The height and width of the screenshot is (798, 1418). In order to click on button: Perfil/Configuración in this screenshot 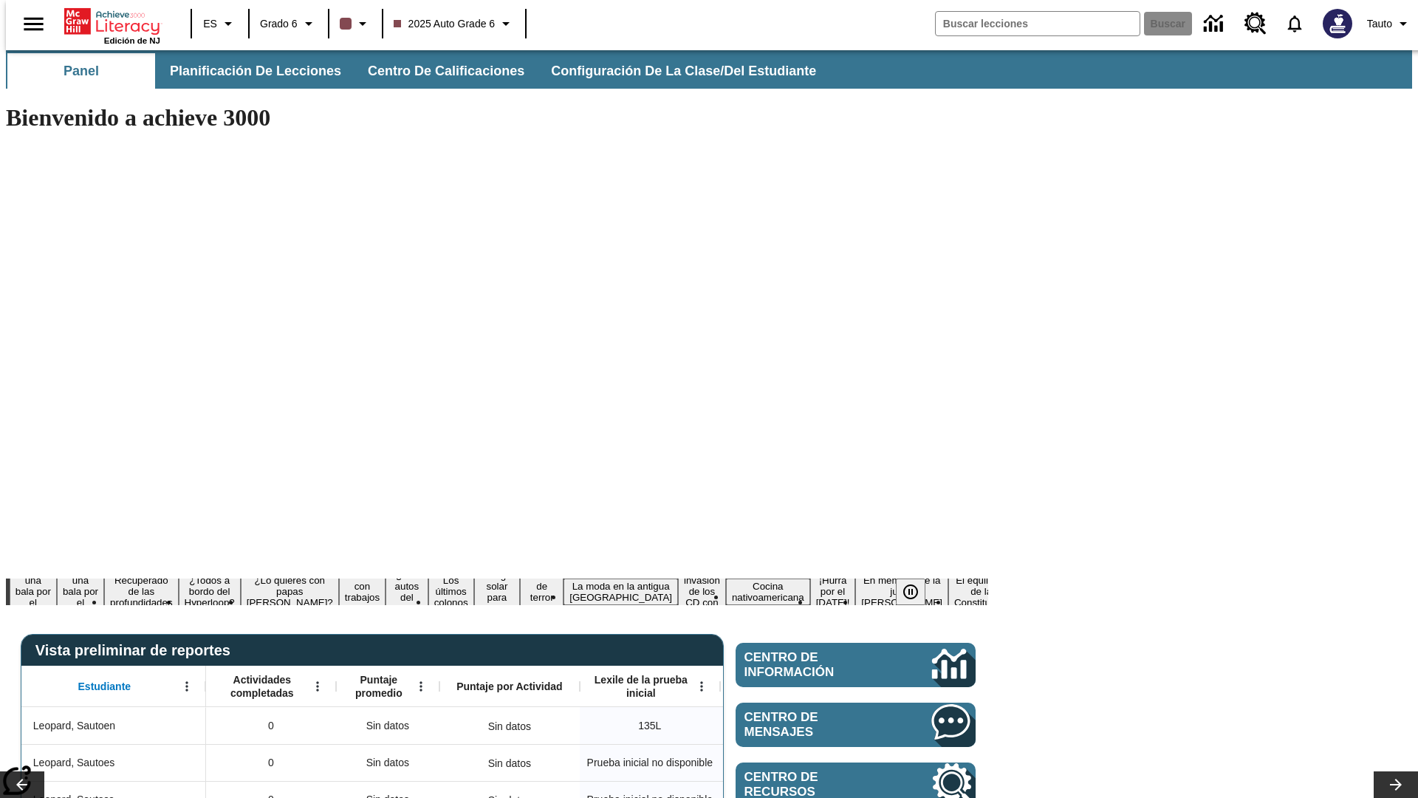, I will do `click(1390, 24)`.